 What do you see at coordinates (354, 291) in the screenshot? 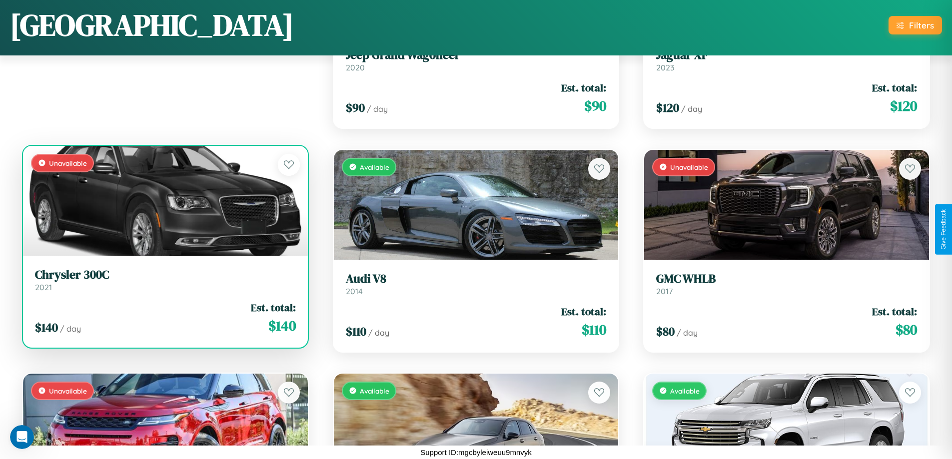
I see `span: 2014` at bounding box center [354, 291].